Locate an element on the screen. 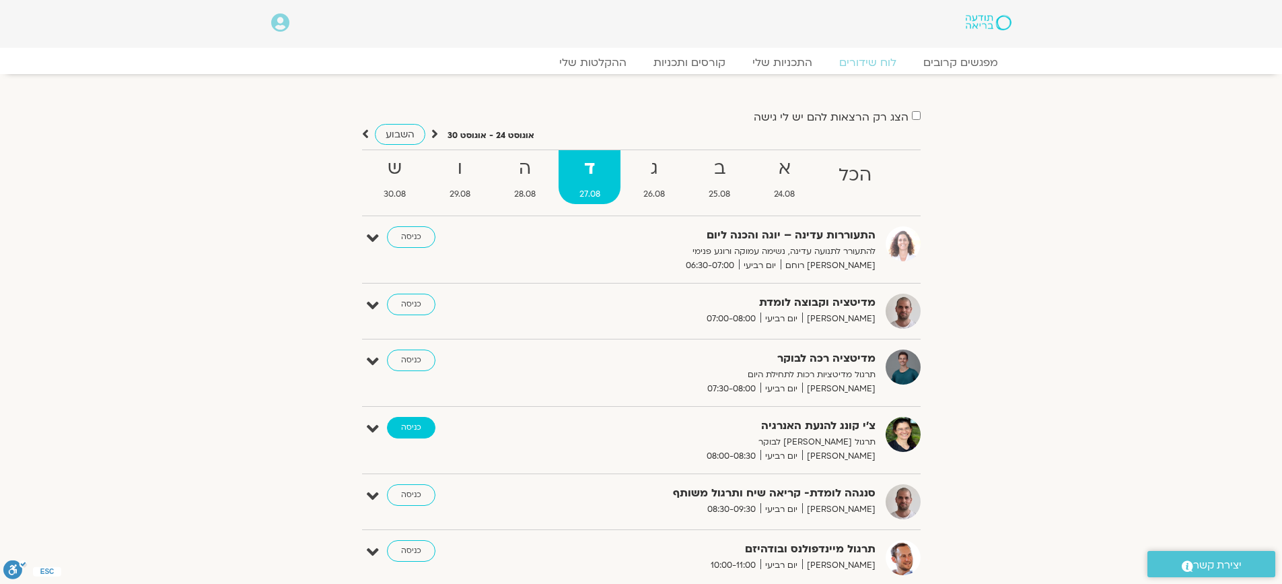 The width and height of the screenshot is (1282, 584). label: הצג רק הרצאות להם יש לי גישה is located at coordinates (831, 117).